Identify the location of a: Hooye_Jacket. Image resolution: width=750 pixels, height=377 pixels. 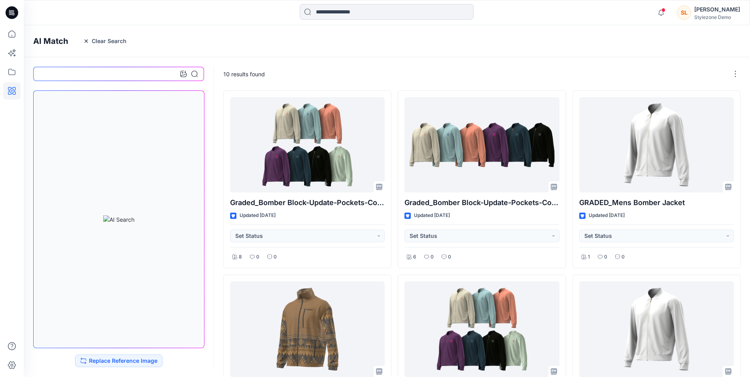
(307, 329).